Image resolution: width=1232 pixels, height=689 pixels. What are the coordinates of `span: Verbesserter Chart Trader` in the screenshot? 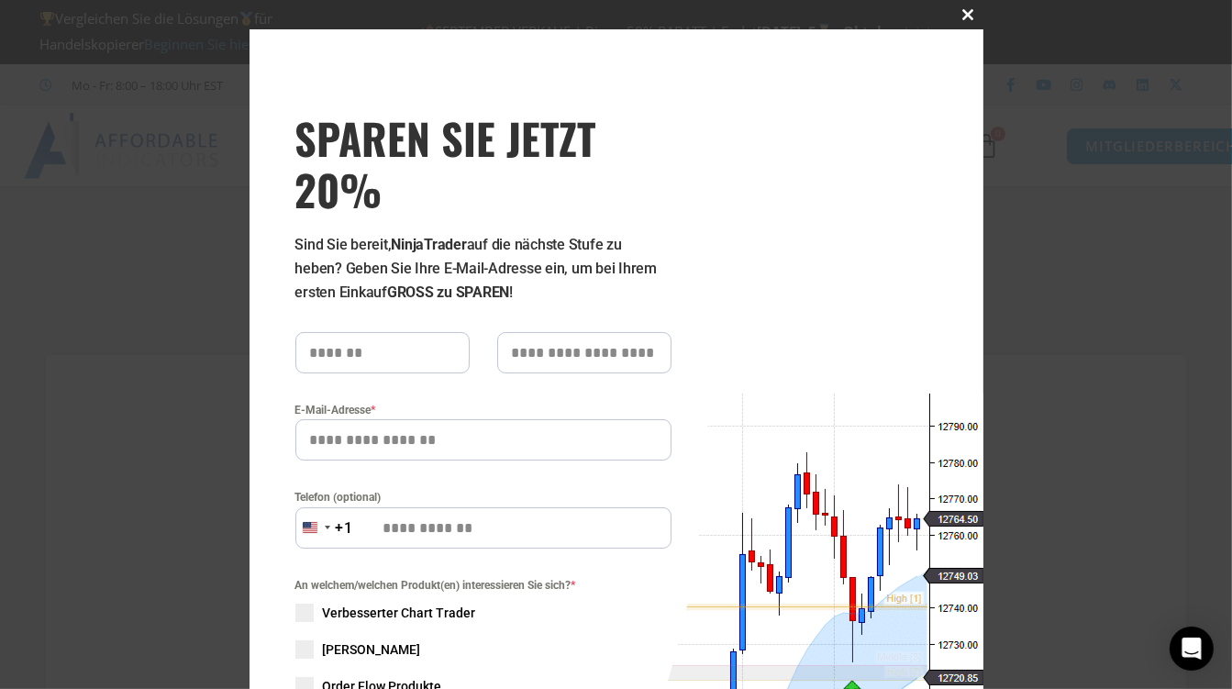 It's located at (399, 613).